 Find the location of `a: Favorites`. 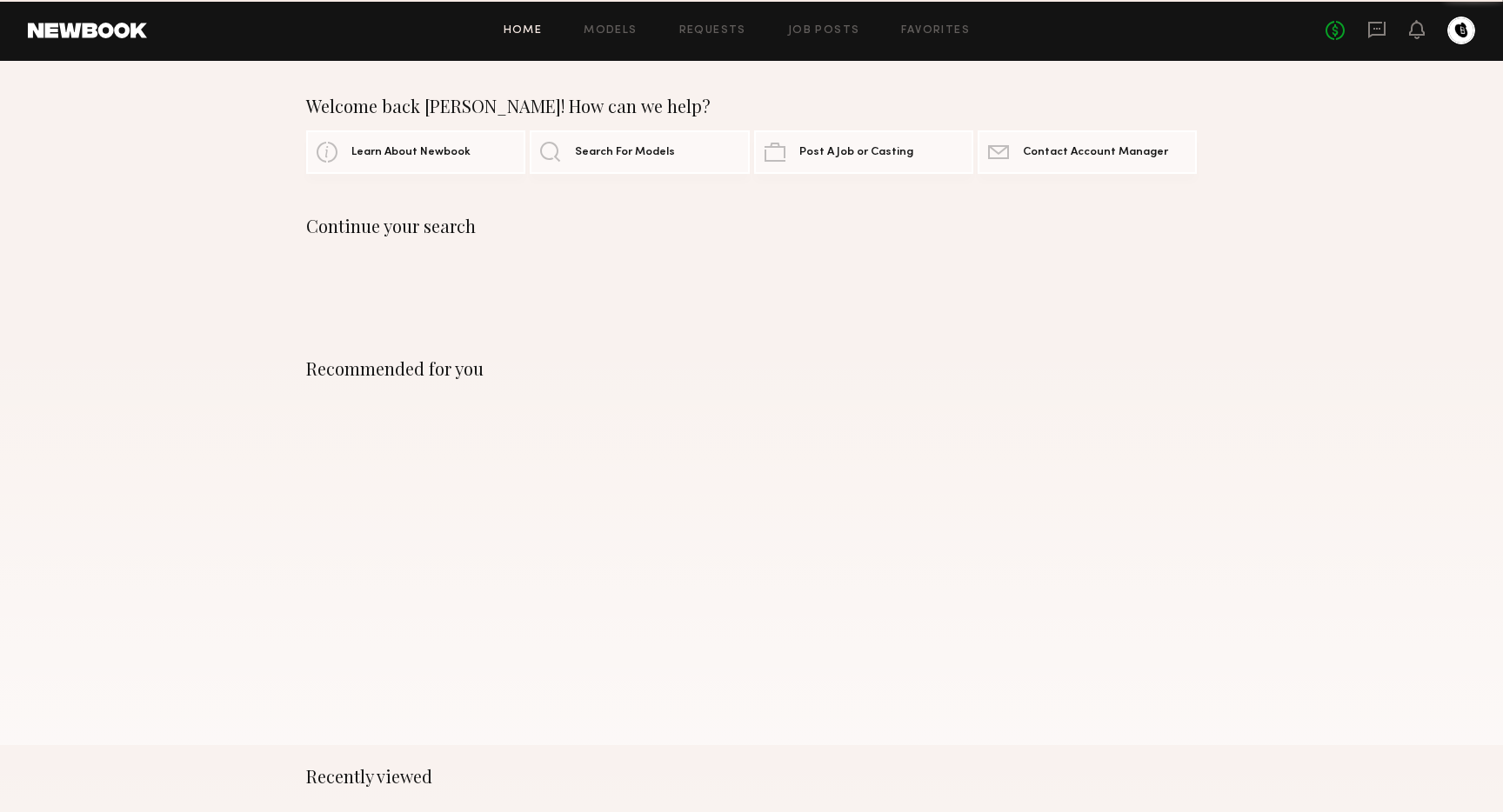

a: Favorites is located at coordinates (935, 31).